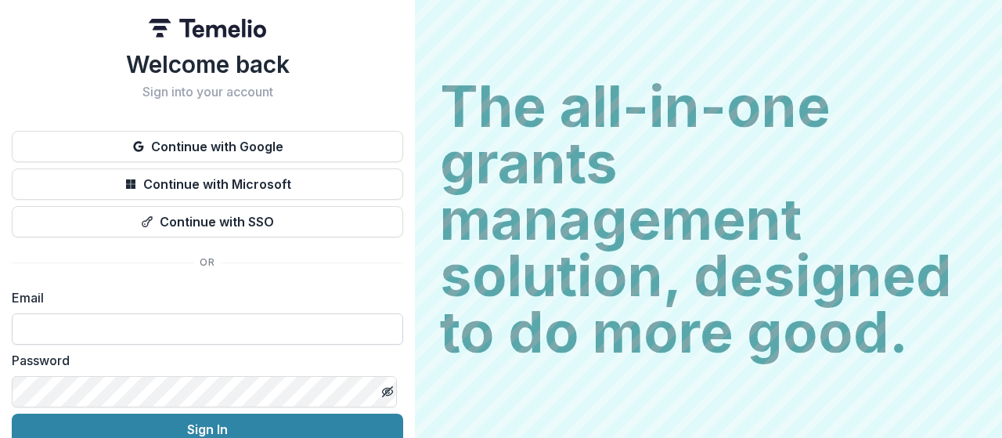 The image size is (1002, 438). Describe the element at coordinates (207, 28) in the screenshot. I see `img: Temelio` at that location.